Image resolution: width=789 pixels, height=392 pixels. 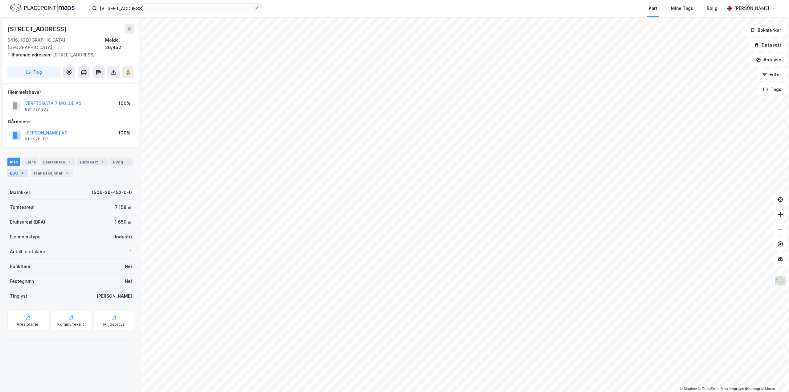 What do you see at coordinates (713, 389) in the screenshot?
I see `a: OpenStreetMap` at bounding box center [713, 389].